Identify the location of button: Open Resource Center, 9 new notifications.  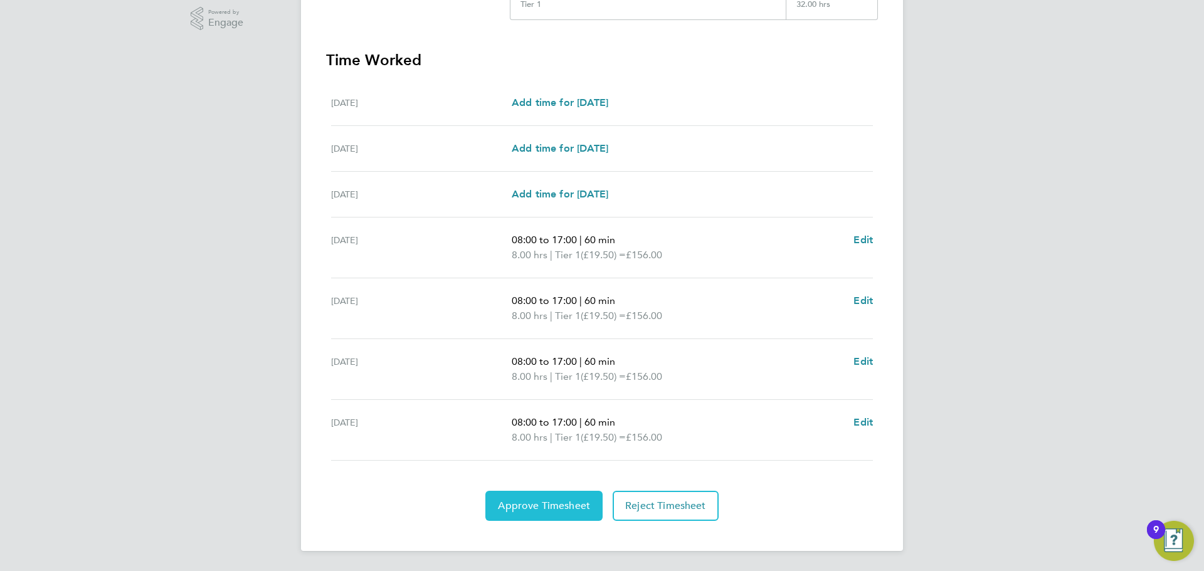
(1174, 541).